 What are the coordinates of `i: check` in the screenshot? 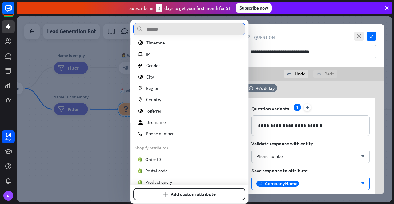 It's located at (371, 36).